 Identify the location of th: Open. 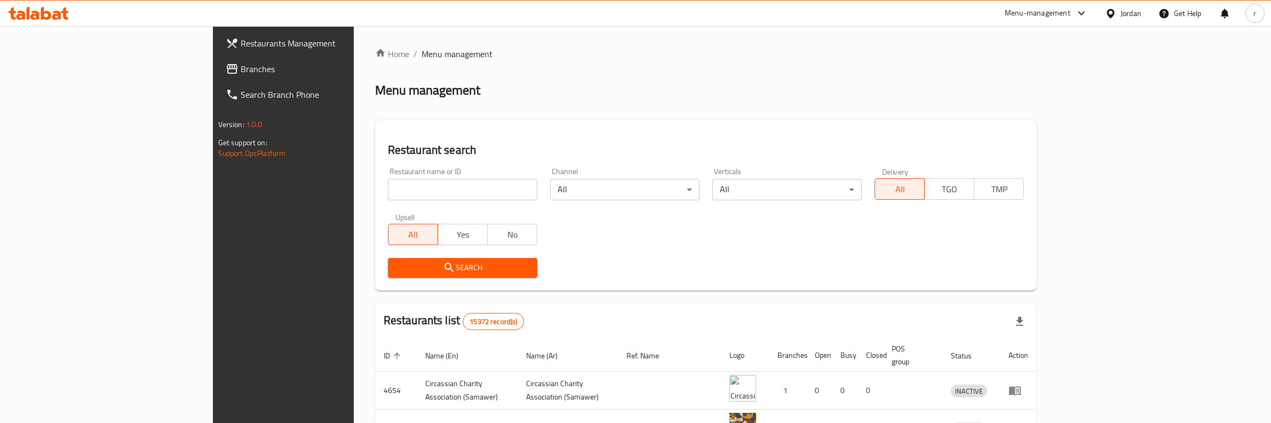
(819, 355).